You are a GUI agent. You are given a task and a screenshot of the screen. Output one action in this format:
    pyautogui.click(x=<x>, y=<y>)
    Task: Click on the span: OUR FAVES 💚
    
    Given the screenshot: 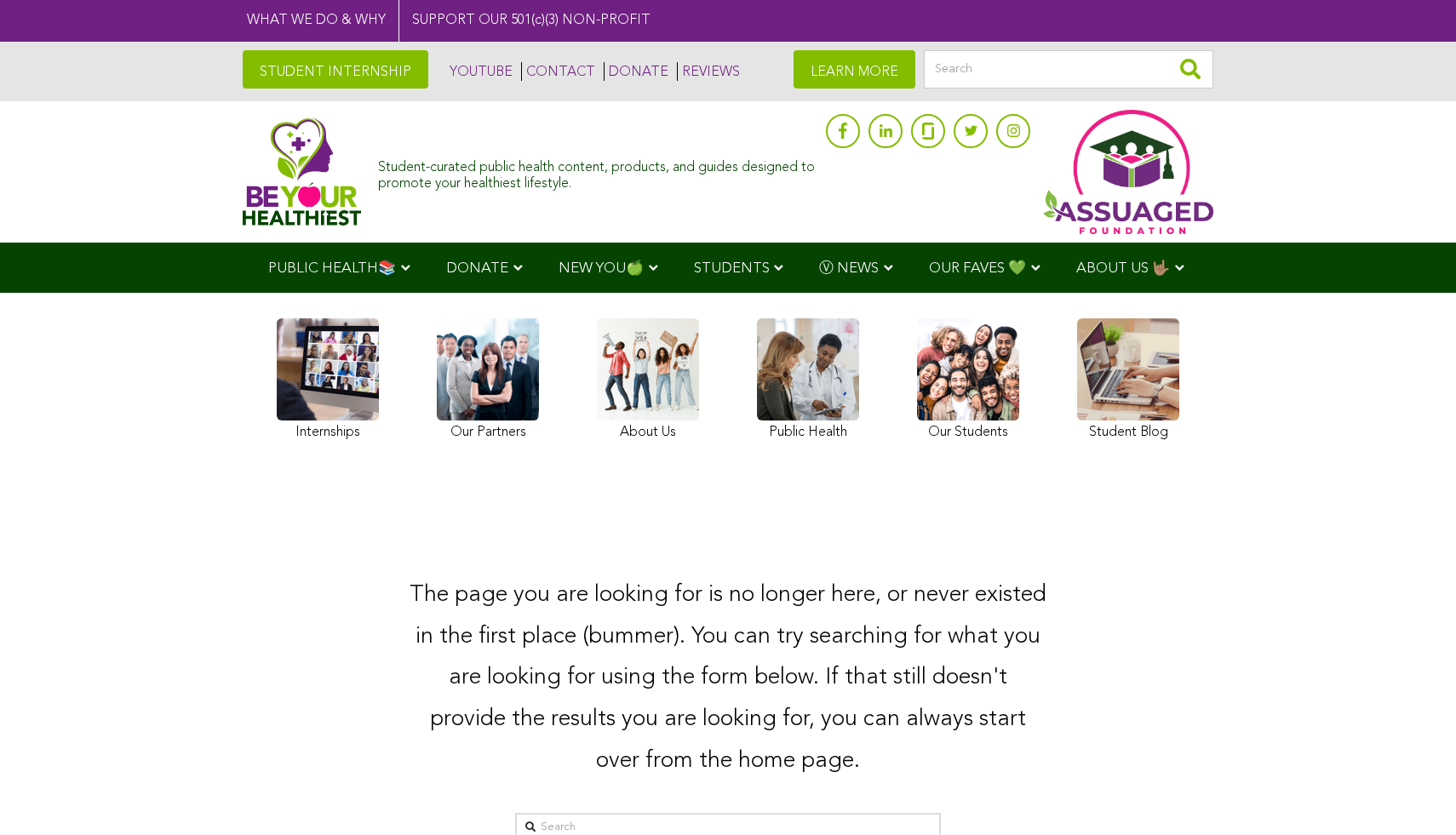 What is the action you would take?
    pyautogui.click(x=977, y=268)
    